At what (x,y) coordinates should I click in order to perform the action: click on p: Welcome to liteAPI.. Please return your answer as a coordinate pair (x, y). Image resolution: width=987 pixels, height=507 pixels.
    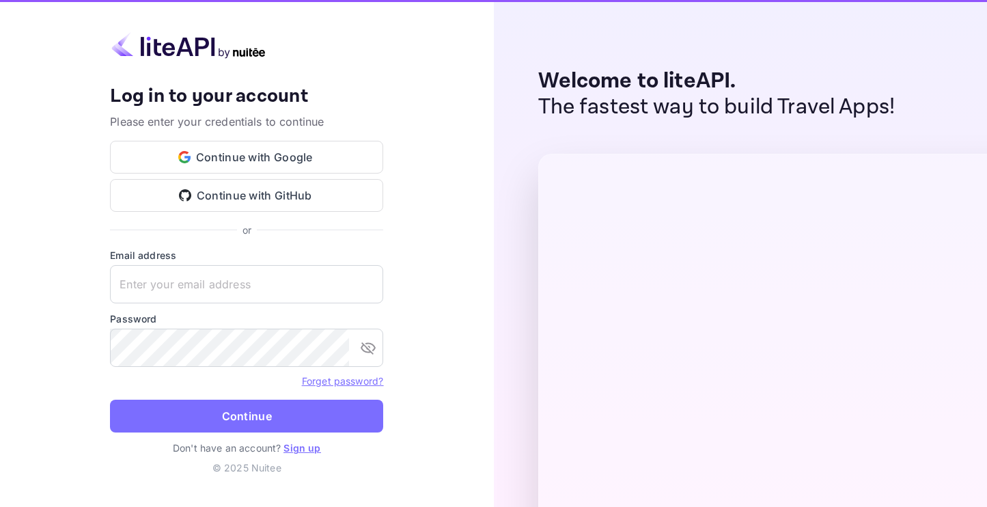
    Looking at the image, I should click on (716, 81).